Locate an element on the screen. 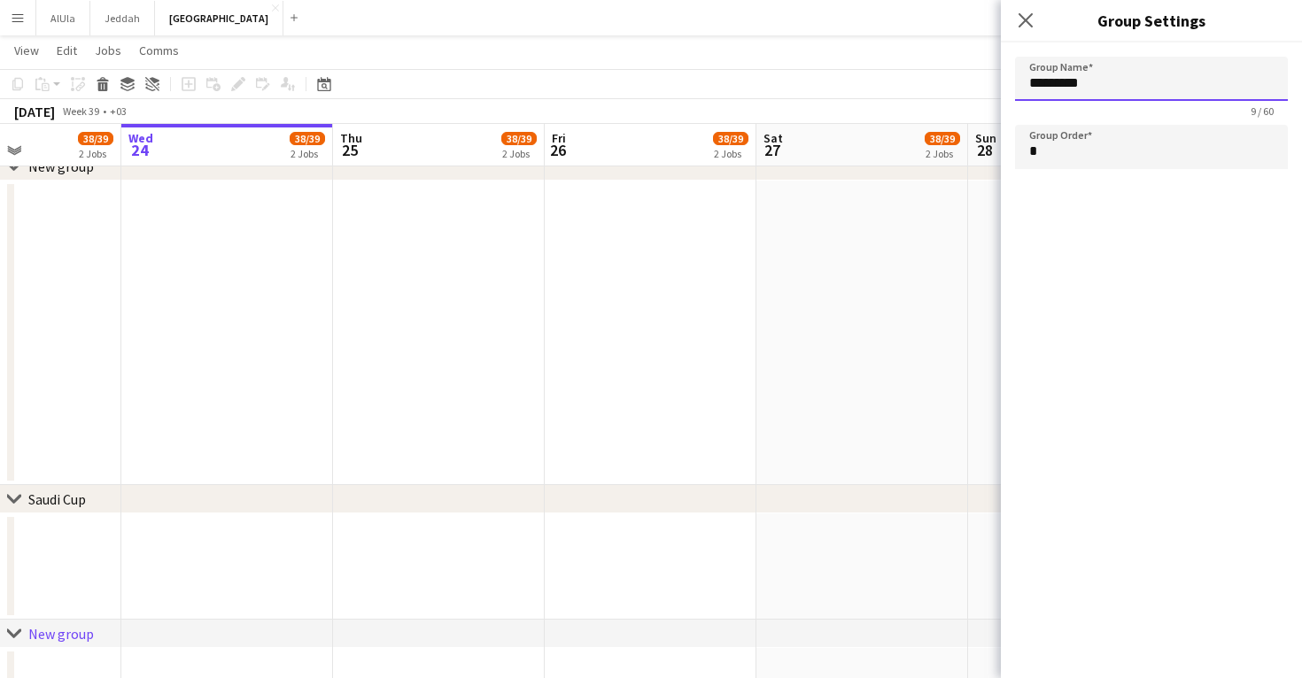  span: Thu is located at coordinates (351, 138).